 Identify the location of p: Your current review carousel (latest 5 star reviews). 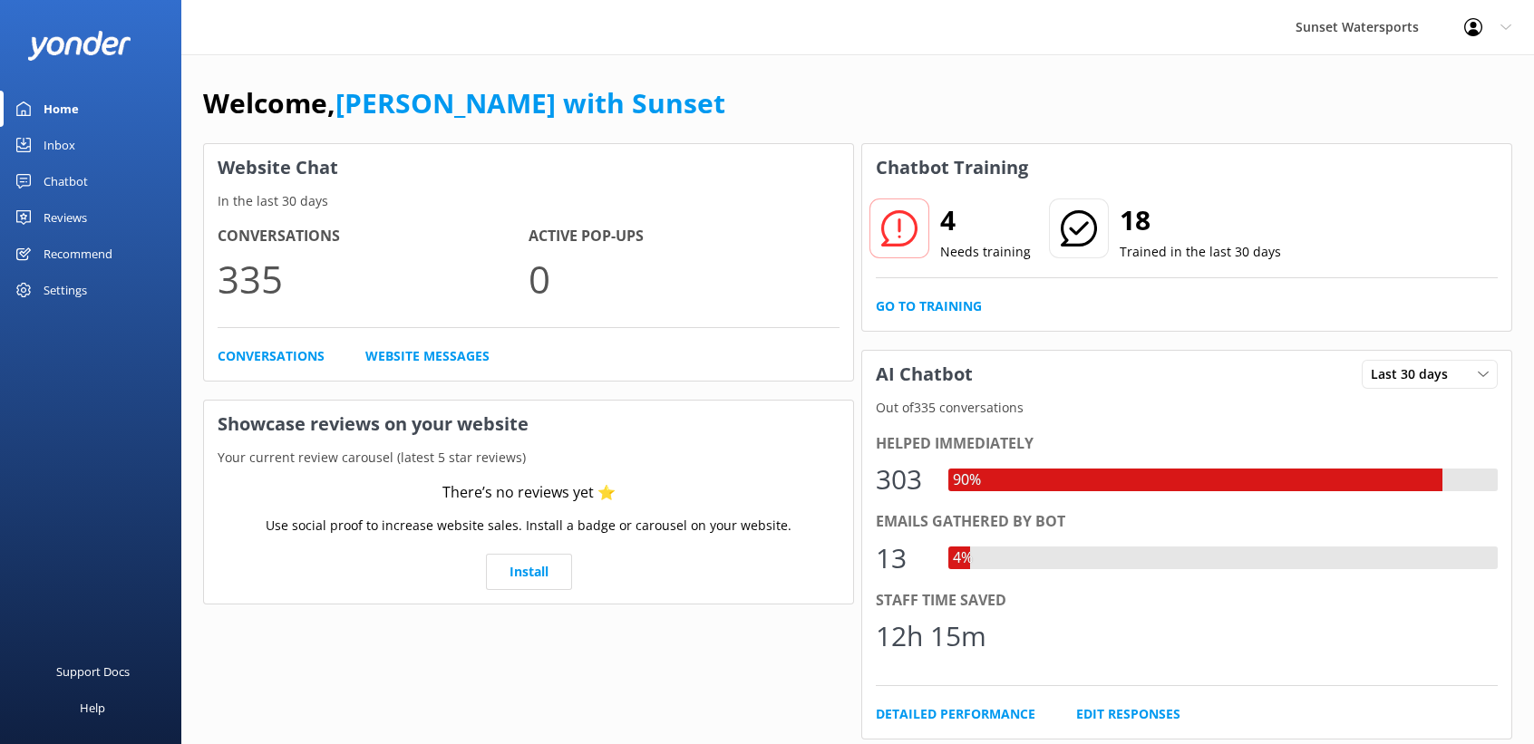
(529, 458).